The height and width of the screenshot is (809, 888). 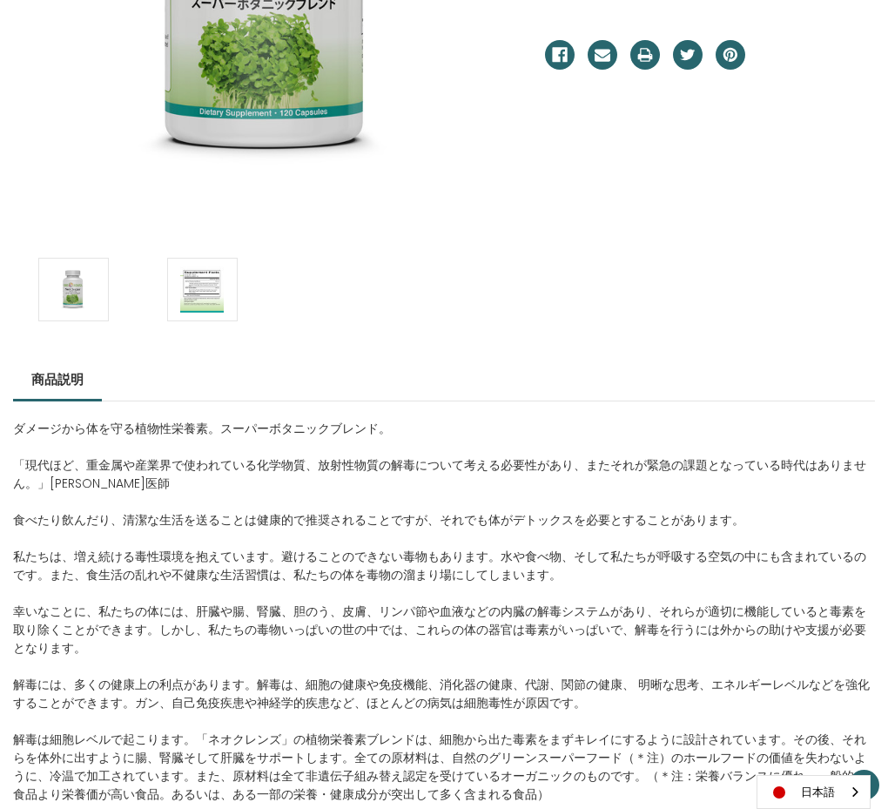 I want to click on span: 幸いなことに、私たちの体には、肝臓や腸、腎臓、胆のう、皮膚、リンパ節や血液などの内臓の解毒システムがあり、それらが適切に機能していると毒素を取り除くことができます。しかし、私たちの毒物いっぱいの..., so click(x=440, y=629).